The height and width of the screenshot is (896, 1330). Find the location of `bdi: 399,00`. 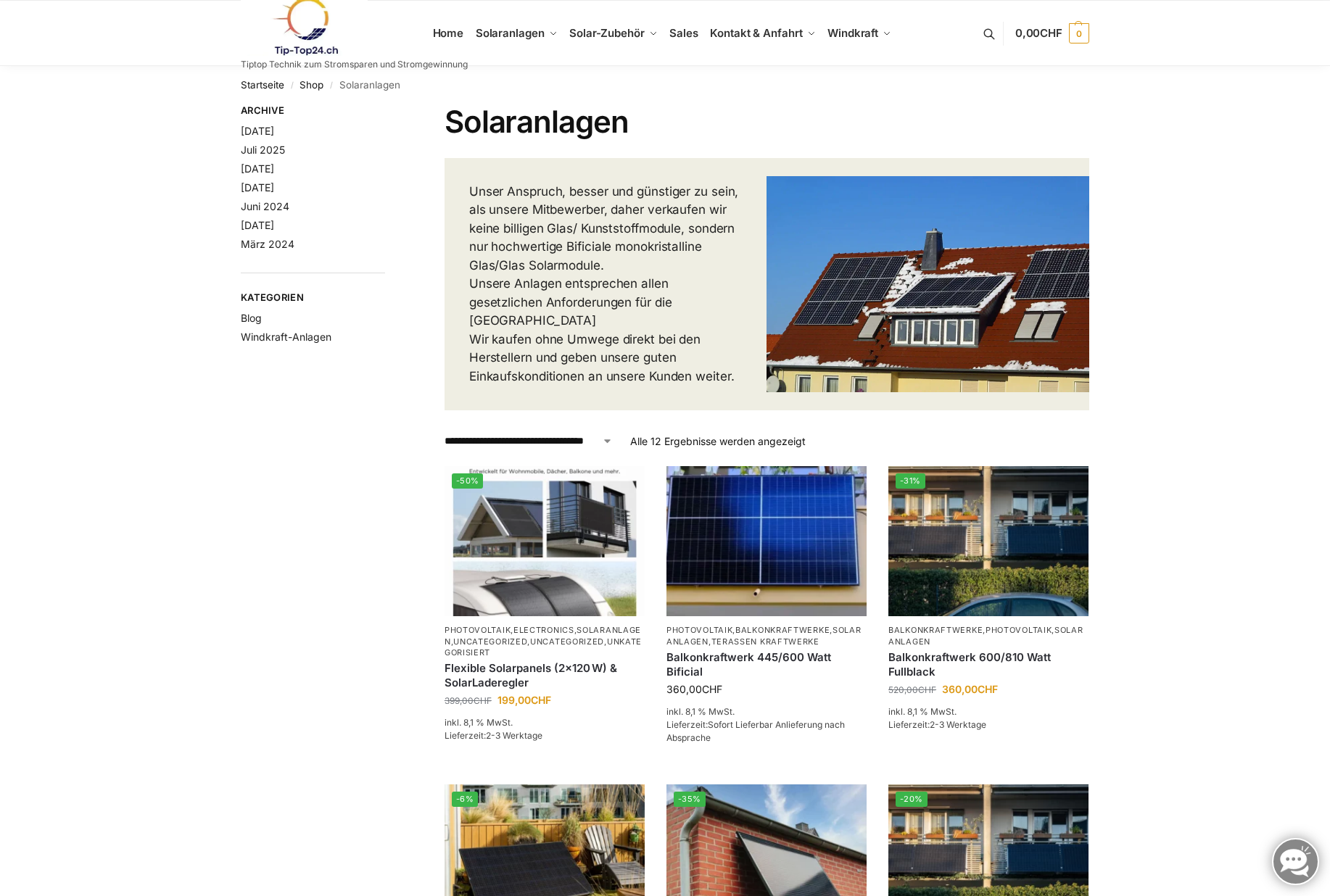

bdi: 399,00 is located at coordinates (468, 701).